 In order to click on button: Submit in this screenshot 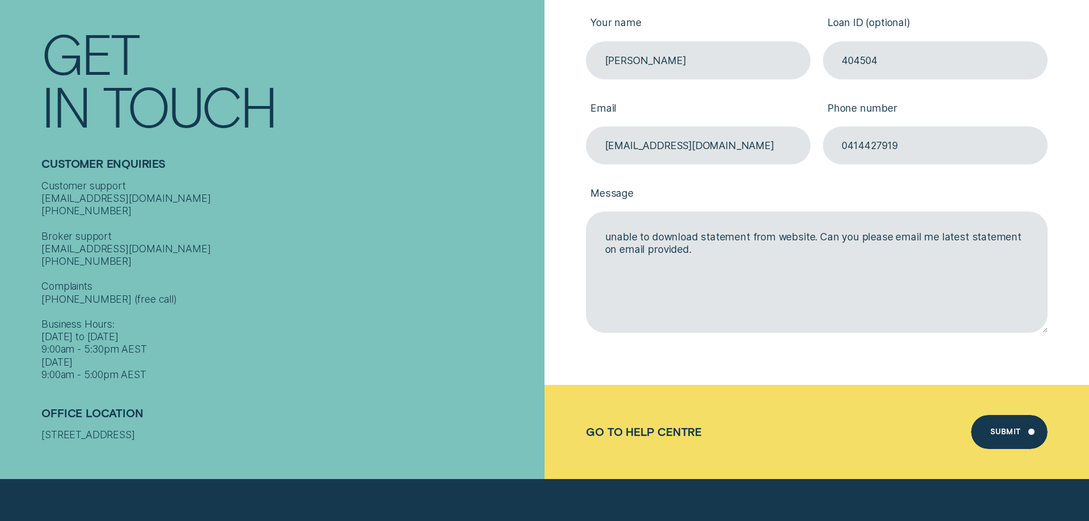, I will do `click(1009, 432)`.